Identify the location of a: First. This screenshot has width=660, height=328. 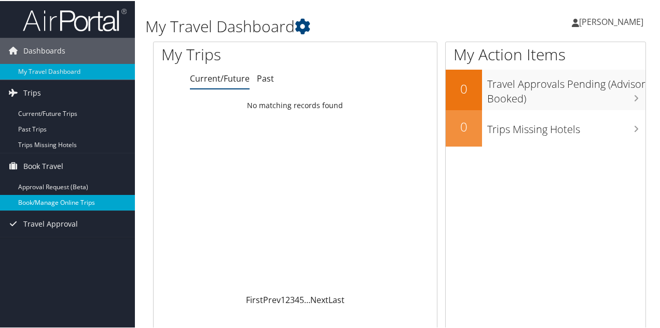
(254, 299).